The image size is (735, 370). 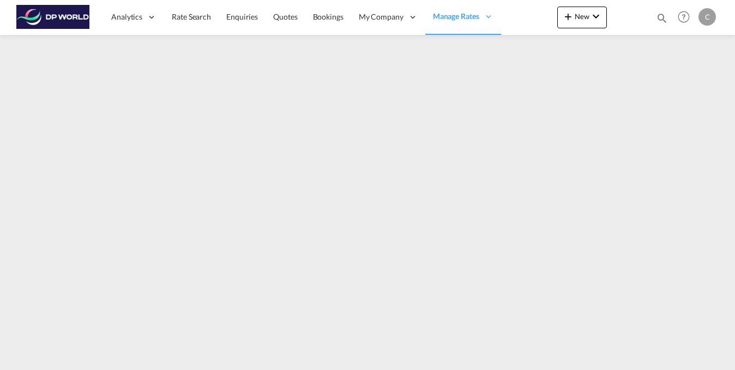 What do you see at coordinates (568, 16) in the screenshot?
I see `md-icon: icon-plus 400-fg` at bounding box center [568, 16].